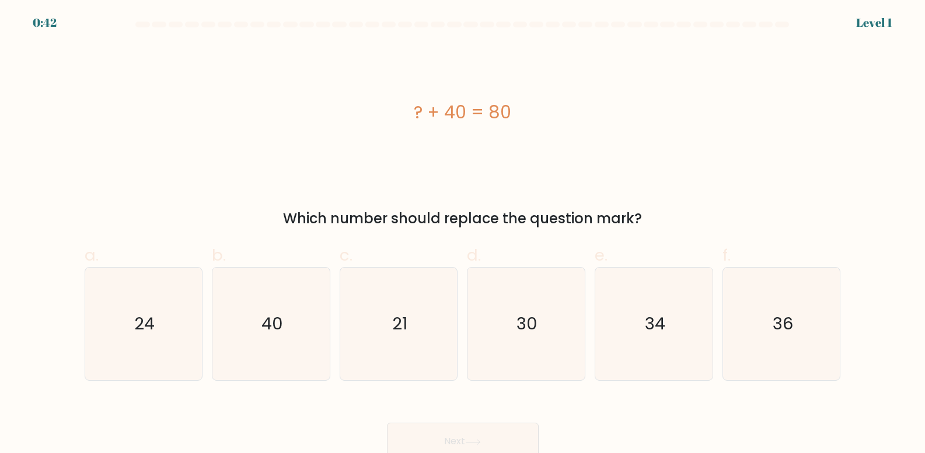 This screenshot has height=453, width=925. I want to click on div: ? + 40 = 80, so click(463, 112).